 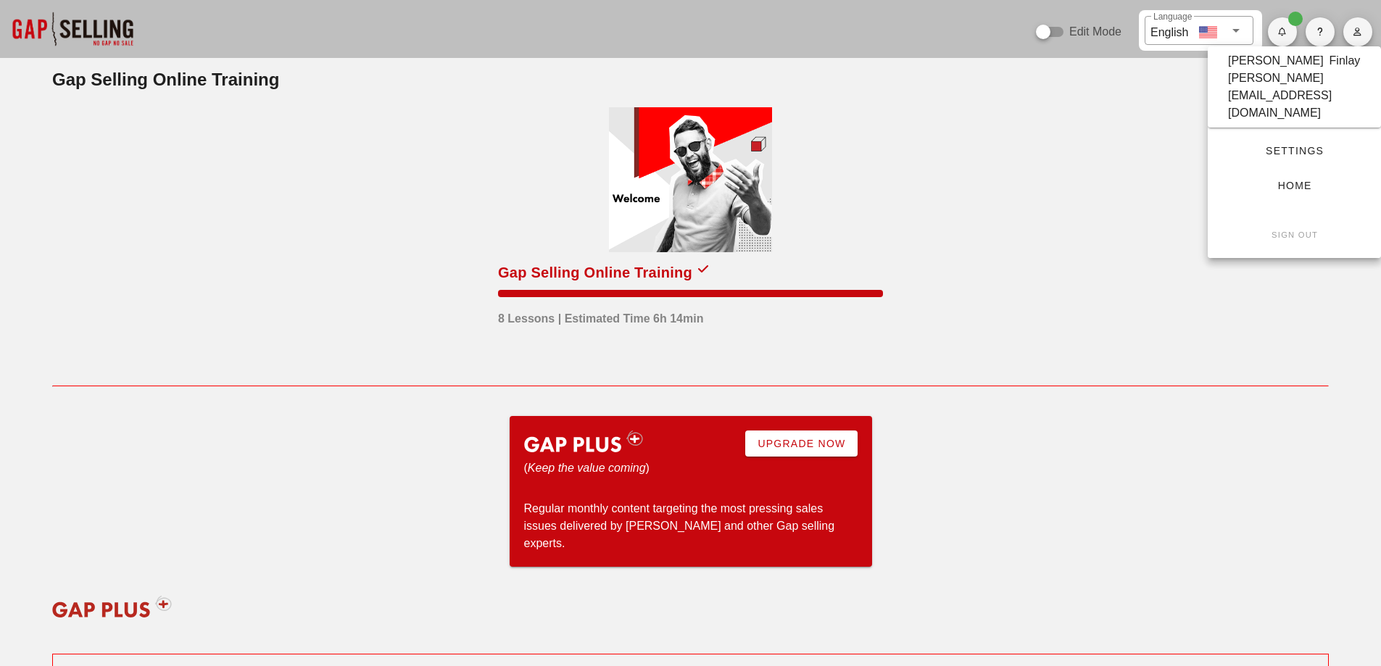 I want to click on div: Domain Overview, so click(x=92, y=97).